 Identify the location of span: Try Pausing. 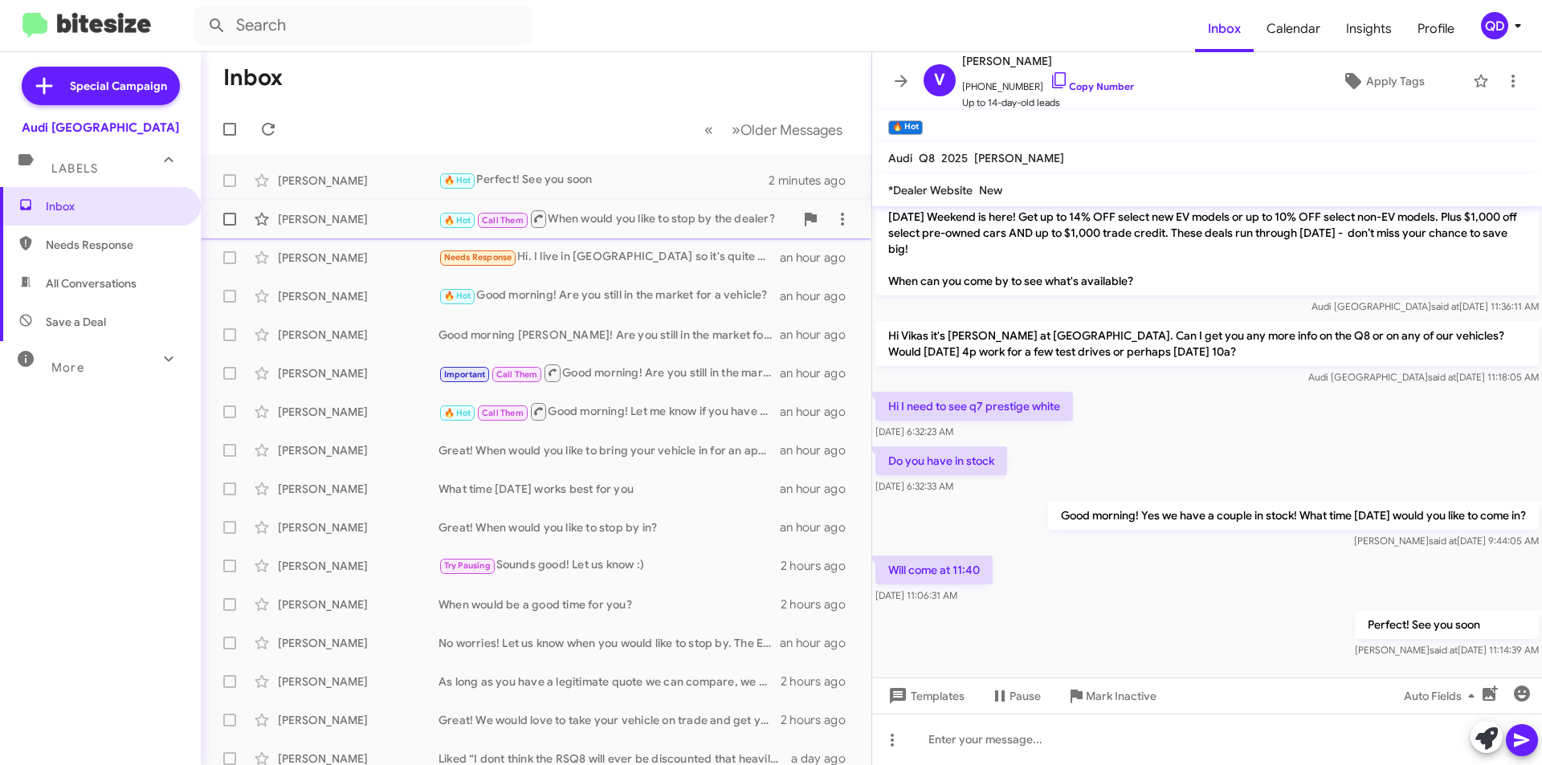
(467, 565).